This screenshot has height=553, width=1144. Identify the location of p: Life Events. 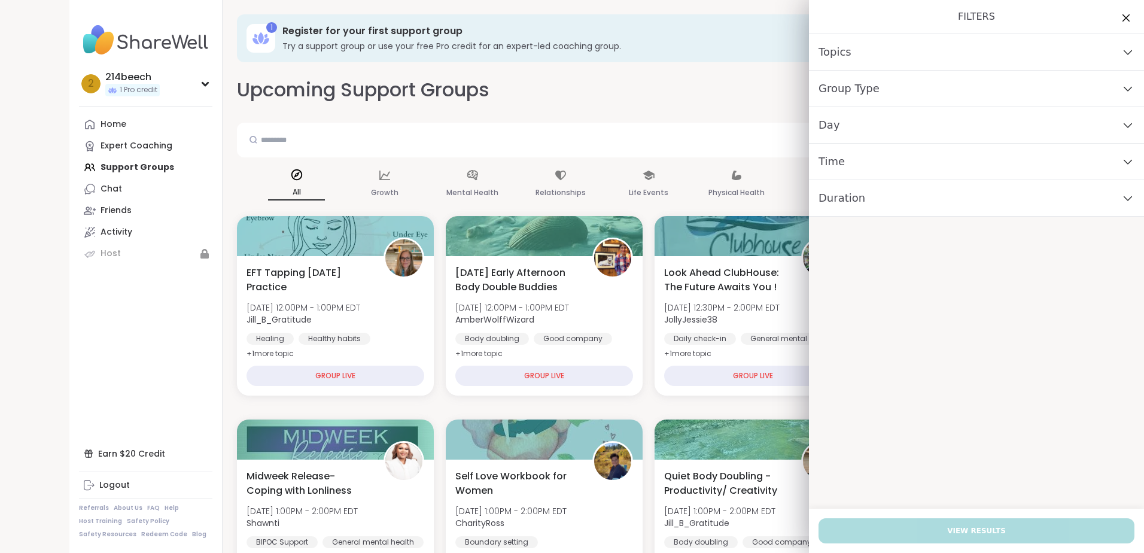
(649, 193).